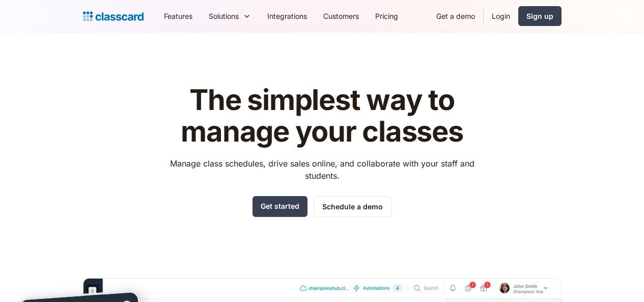 The image size is (644, 302). Describe the element at coordinates (178, 16) in the screenshot. I see `a: Features` at that location.